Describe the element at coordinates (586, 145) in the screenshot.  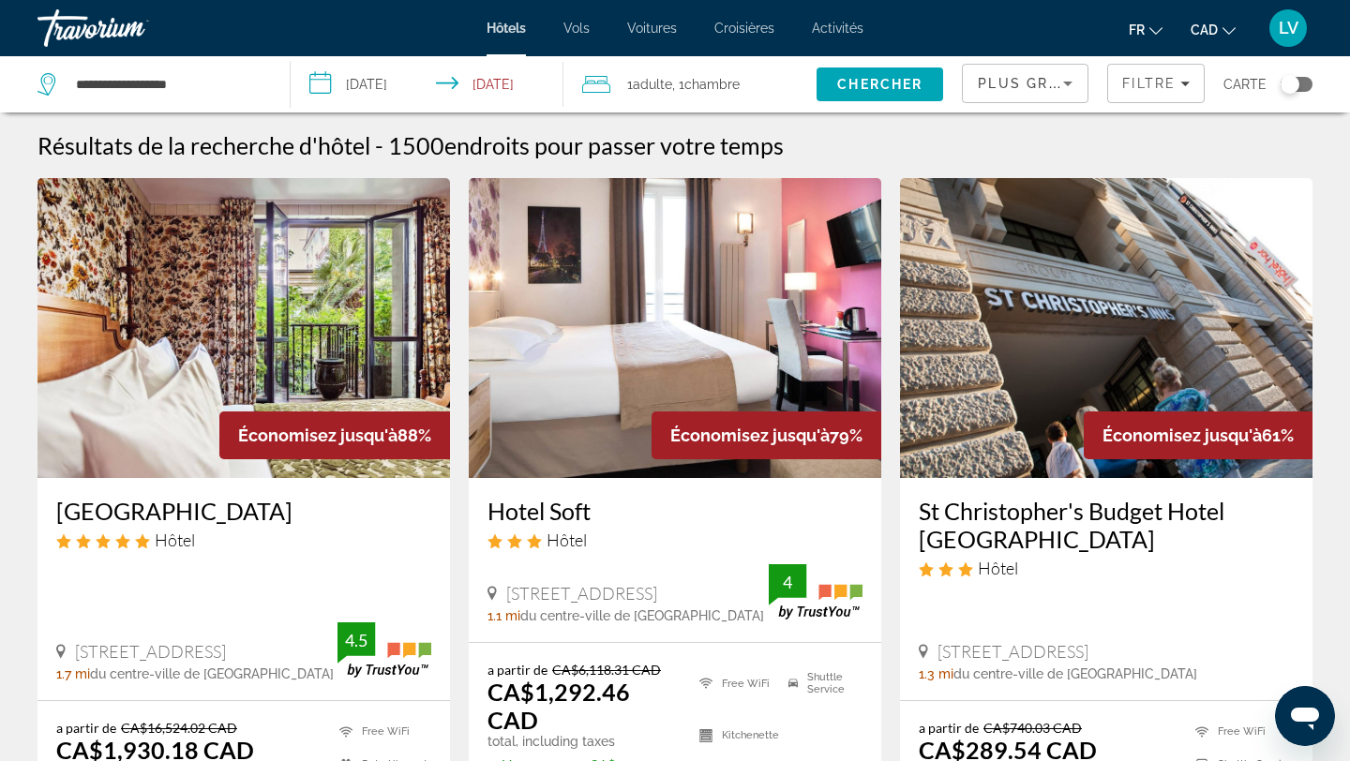
I see `h2: 1500` at that location.